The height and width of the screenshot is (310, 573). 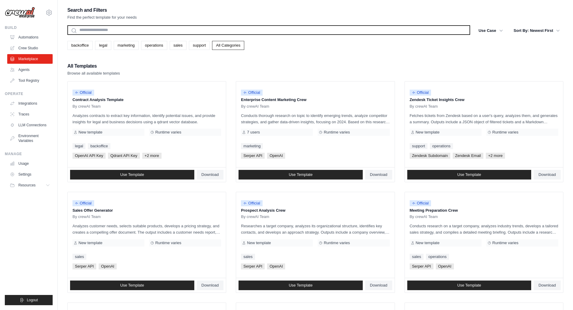 I want to click on span: OpenAI API Key, so click(x=89, y=156).